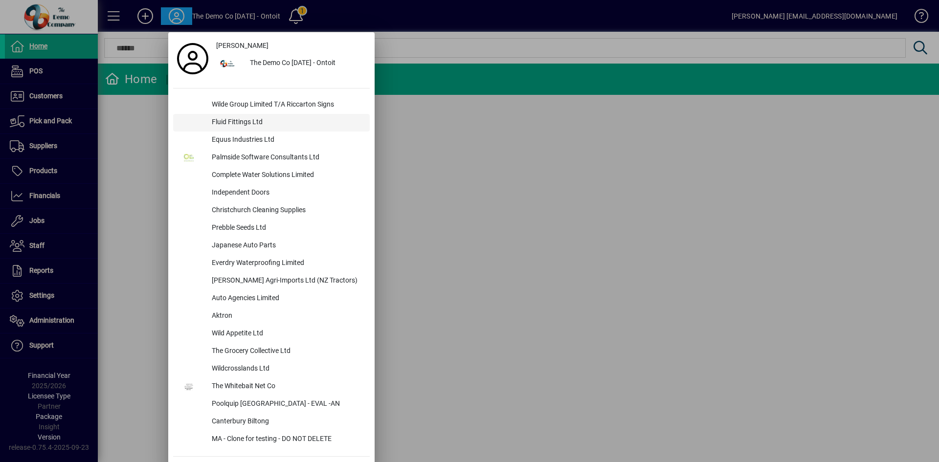 The height and width of the screenshot is (462, 939). What do you see at coordinates (286, 193) in the screenshot?
I see `div: Independent Doors` at bounding box center [286, 193].